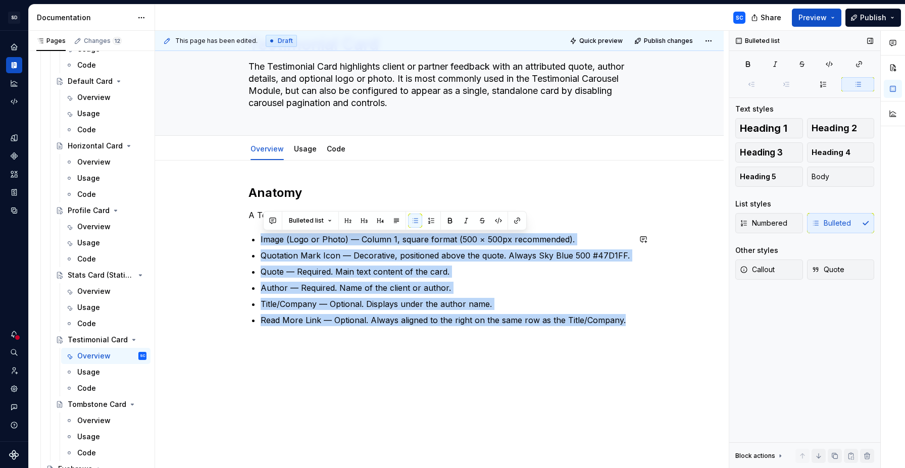 The width and height of the screenshot is (905, 468). What do you see at coordinates (769, 128) in the screenshot?
I see `button: Heading 1` at bounding box center [769, 128].